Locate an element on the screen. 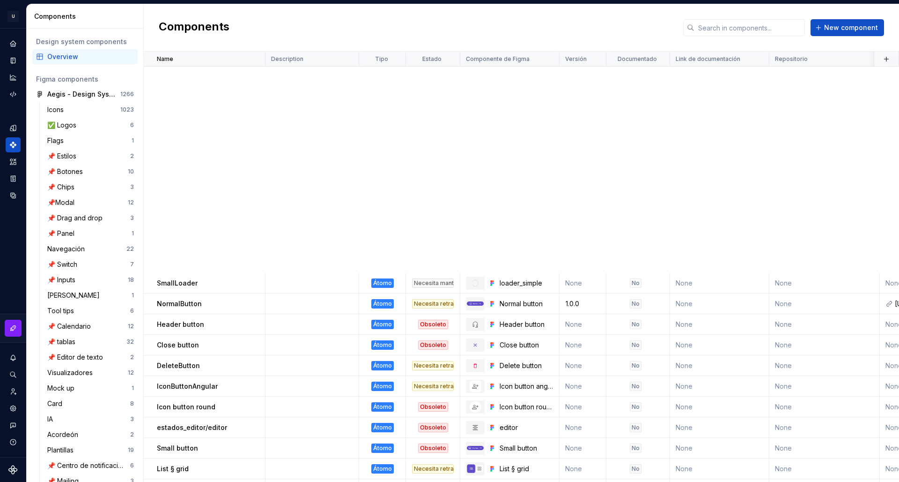  div: Overview is located at coordinates (90, 57).